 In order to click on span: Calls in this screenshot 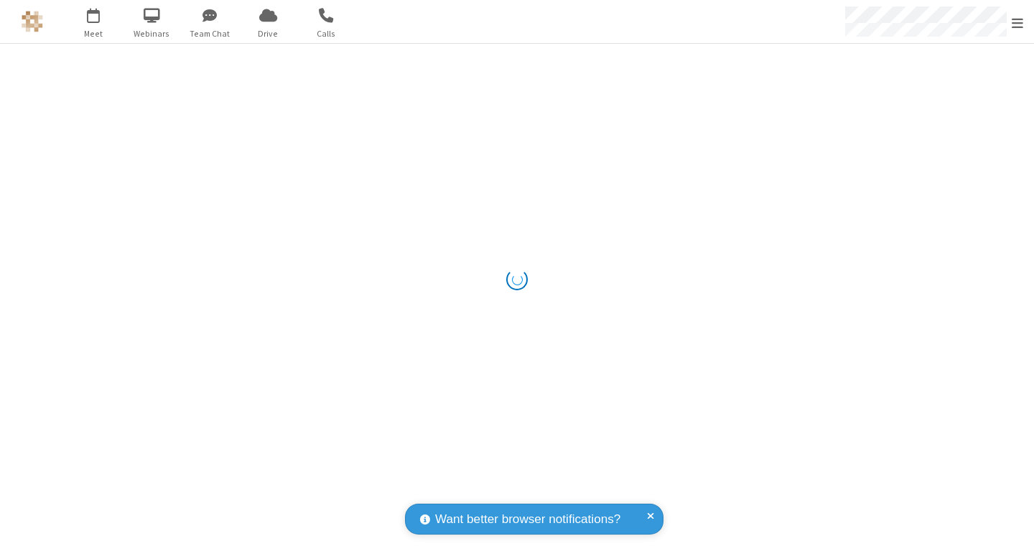, I will do `click(326, 34)`.